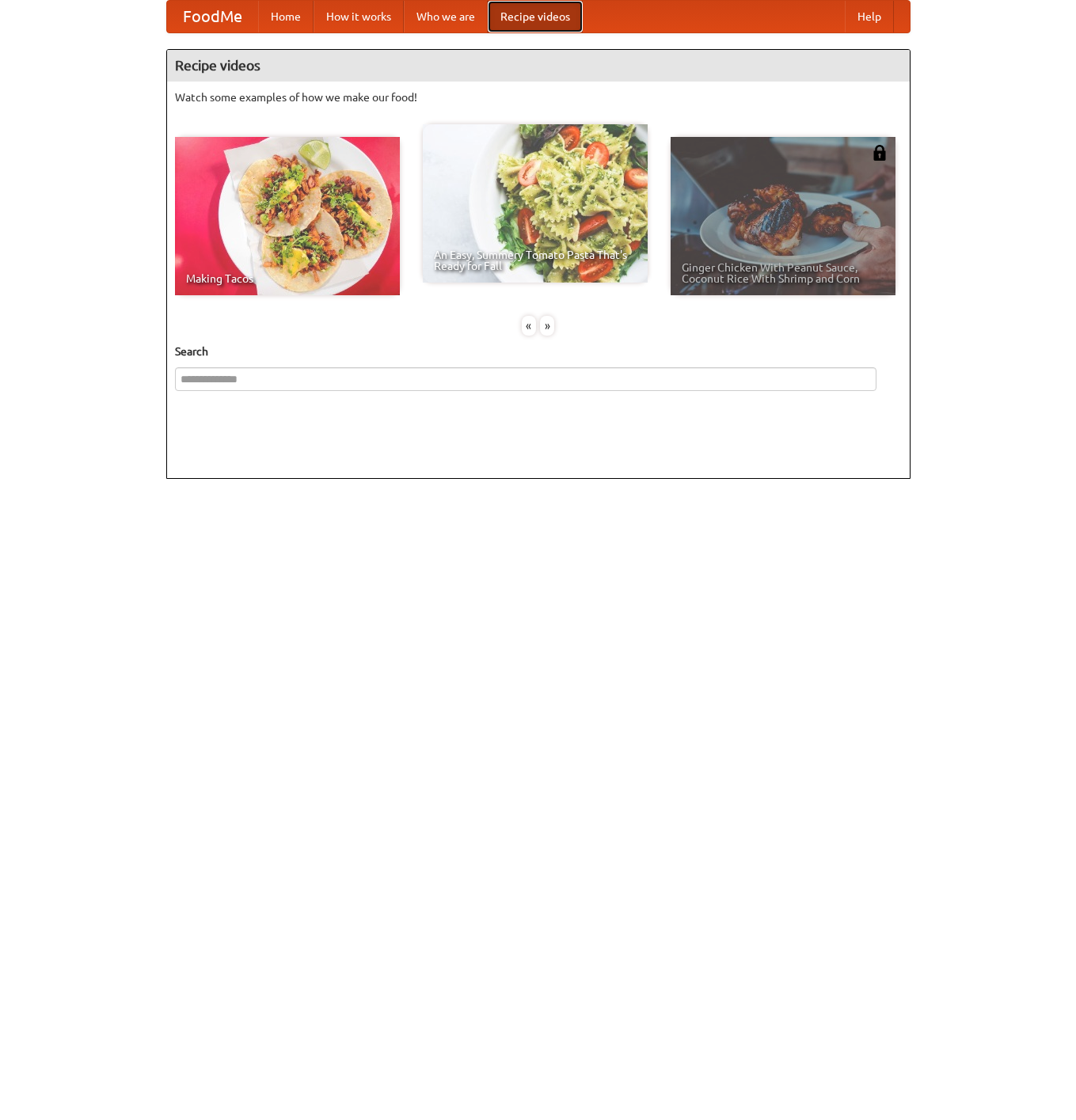  I want to click on a: Recipe videos, so click(535, 16).